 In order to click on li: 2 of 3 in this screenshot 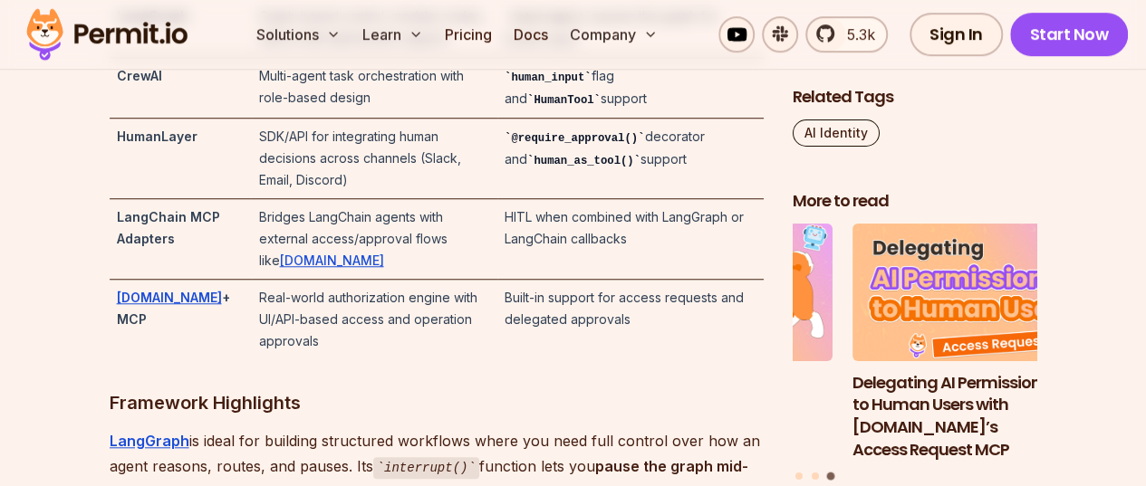, I will do `click(711, 343)`.